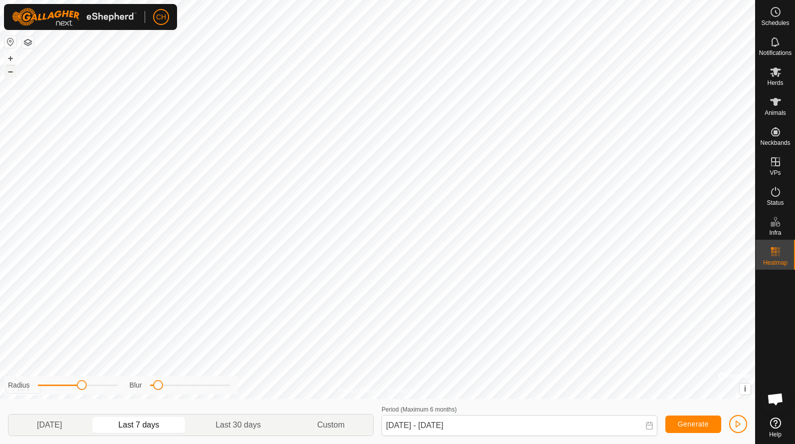  What do you see at coordinates (775, 434) in the screenshot?
I see `span: Help` at bounding box center [775, 434].